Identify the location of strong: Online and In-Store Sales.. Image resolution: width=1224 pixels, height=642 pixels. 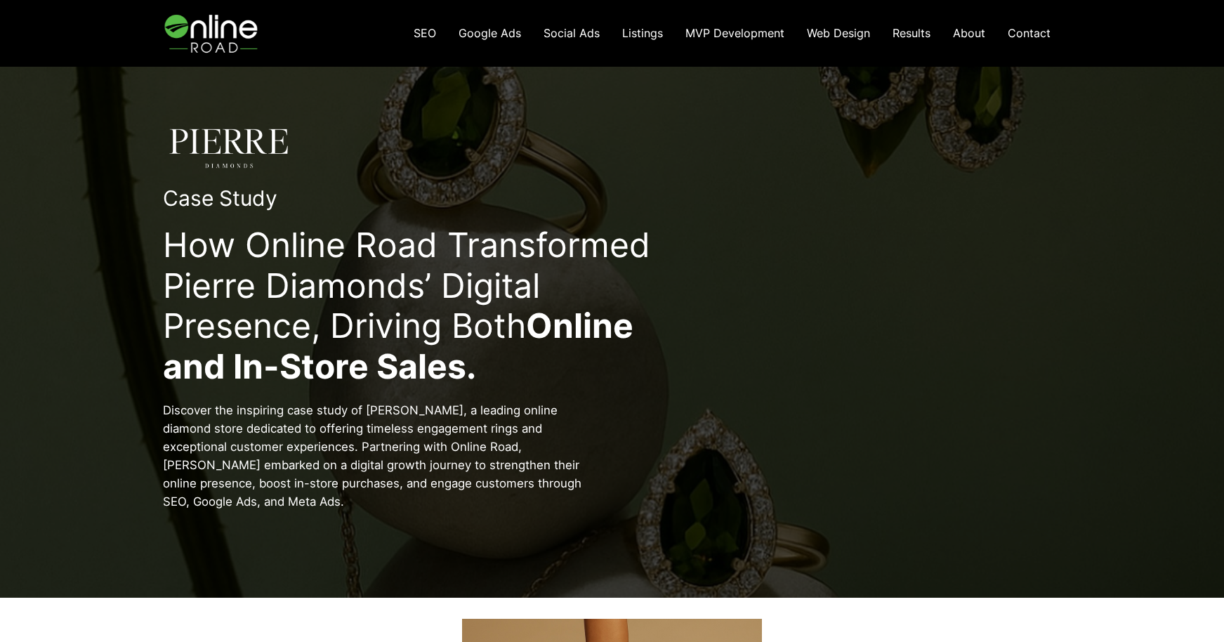
(398, 346).